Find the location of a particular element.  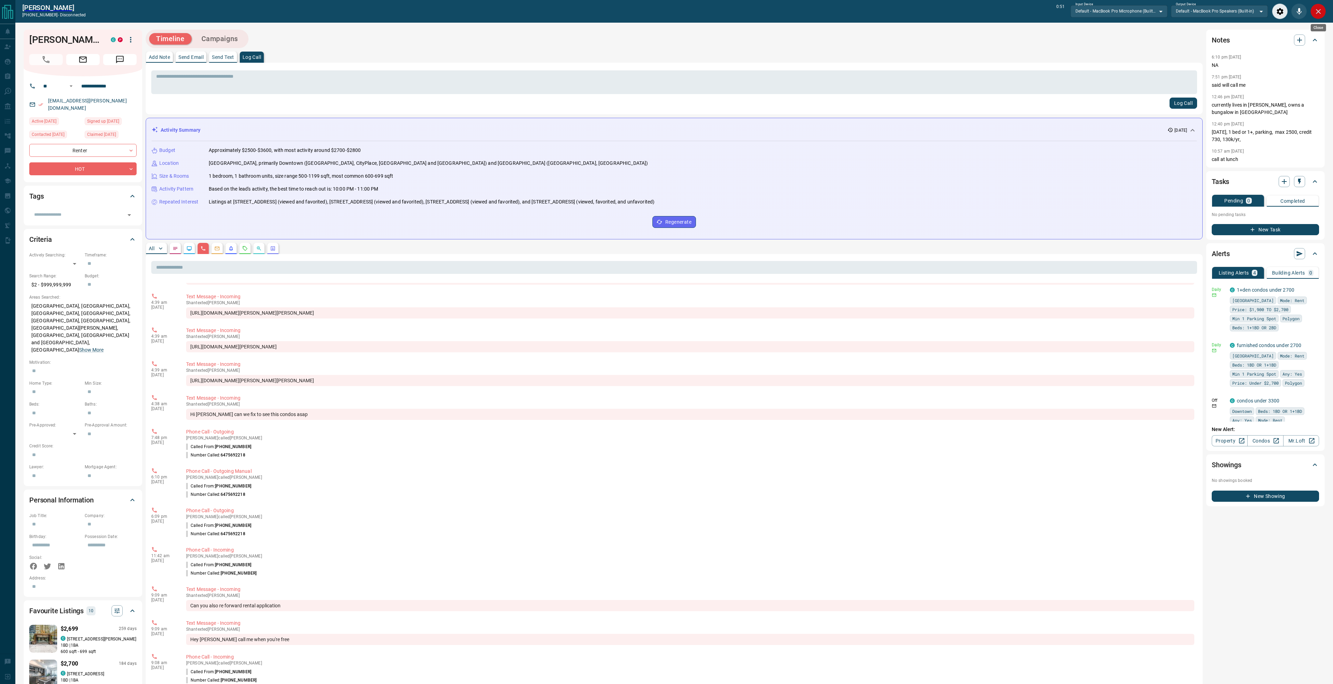

svg: Notes is located at coordinates (175, 249).